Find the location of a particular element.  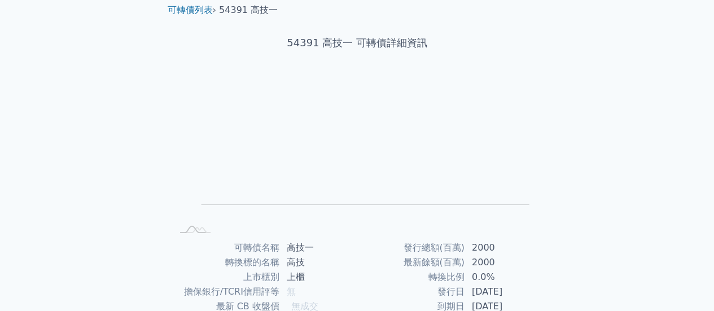

td: 發行總額(百萬) is located at coordinates (411, 248).